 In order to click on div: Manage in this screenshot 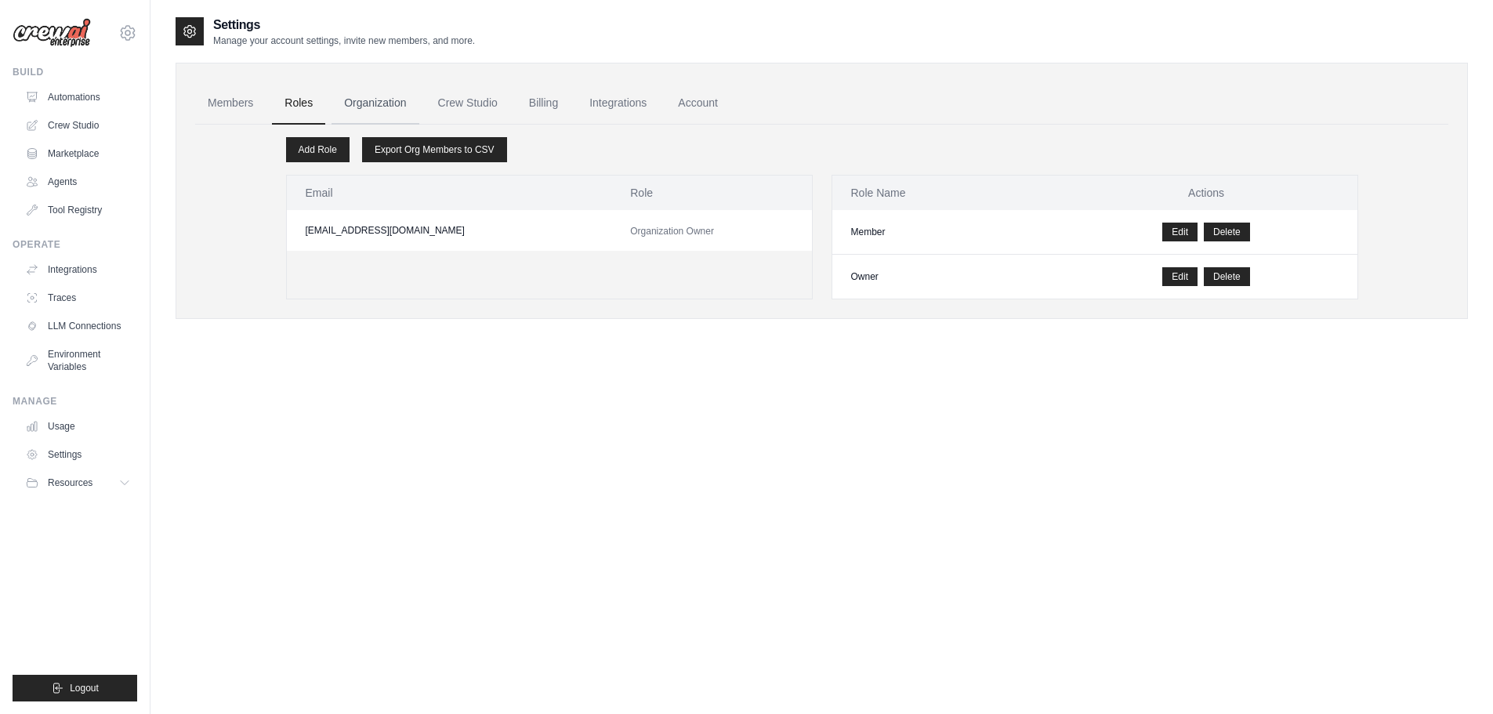, I will do `click(74, 401)`.